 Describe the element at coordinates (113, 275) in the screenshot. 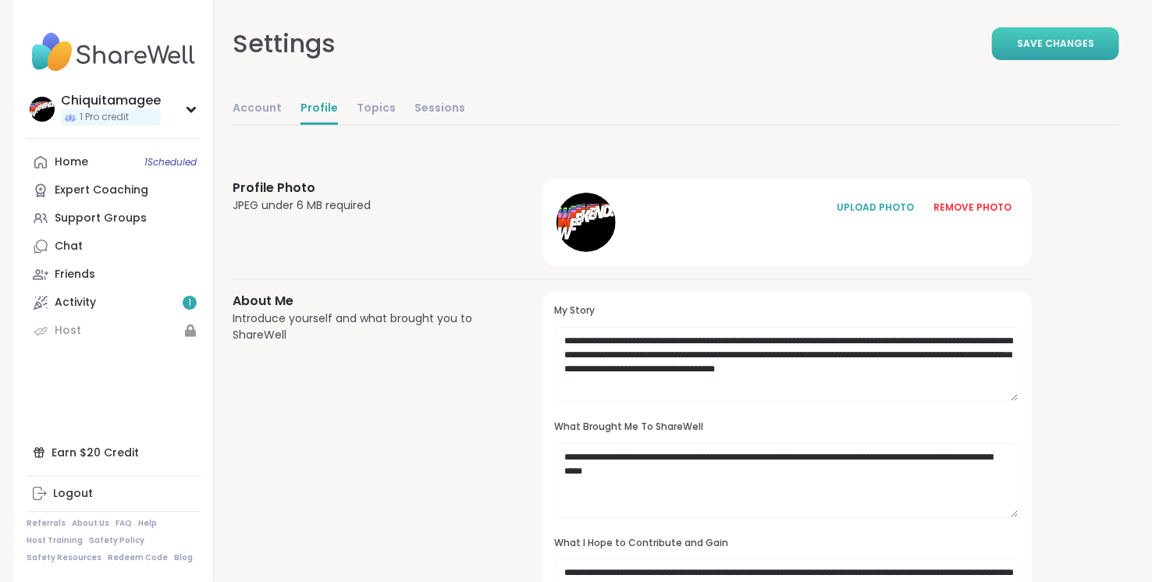

I see `a: Friends` at that location.